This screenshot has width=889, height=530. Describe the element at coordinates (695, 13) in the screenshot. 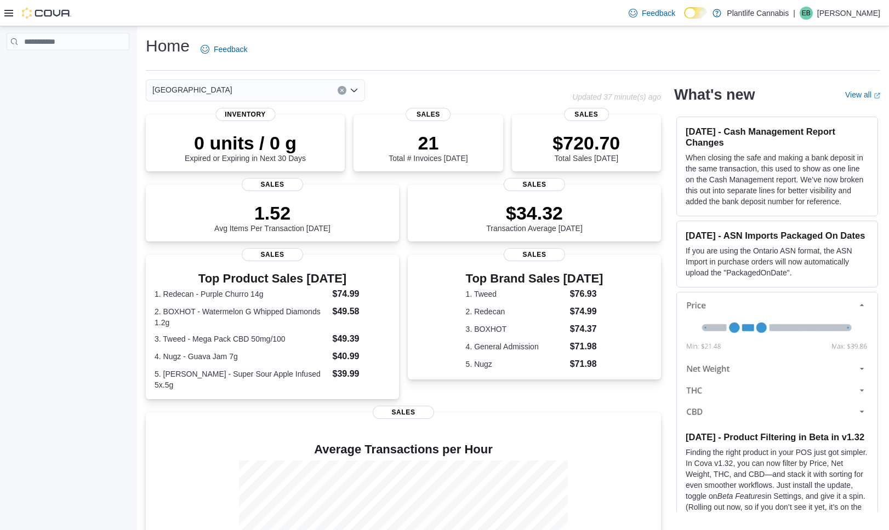

I see `input: Dark Mode` at that location.